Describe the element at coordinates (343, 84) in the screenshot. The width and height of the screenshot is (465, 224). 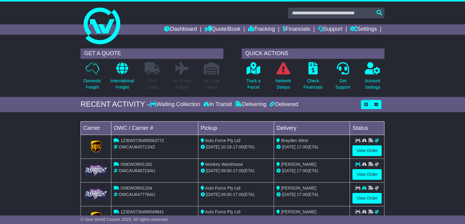
I see `p: Get Support` at that location.